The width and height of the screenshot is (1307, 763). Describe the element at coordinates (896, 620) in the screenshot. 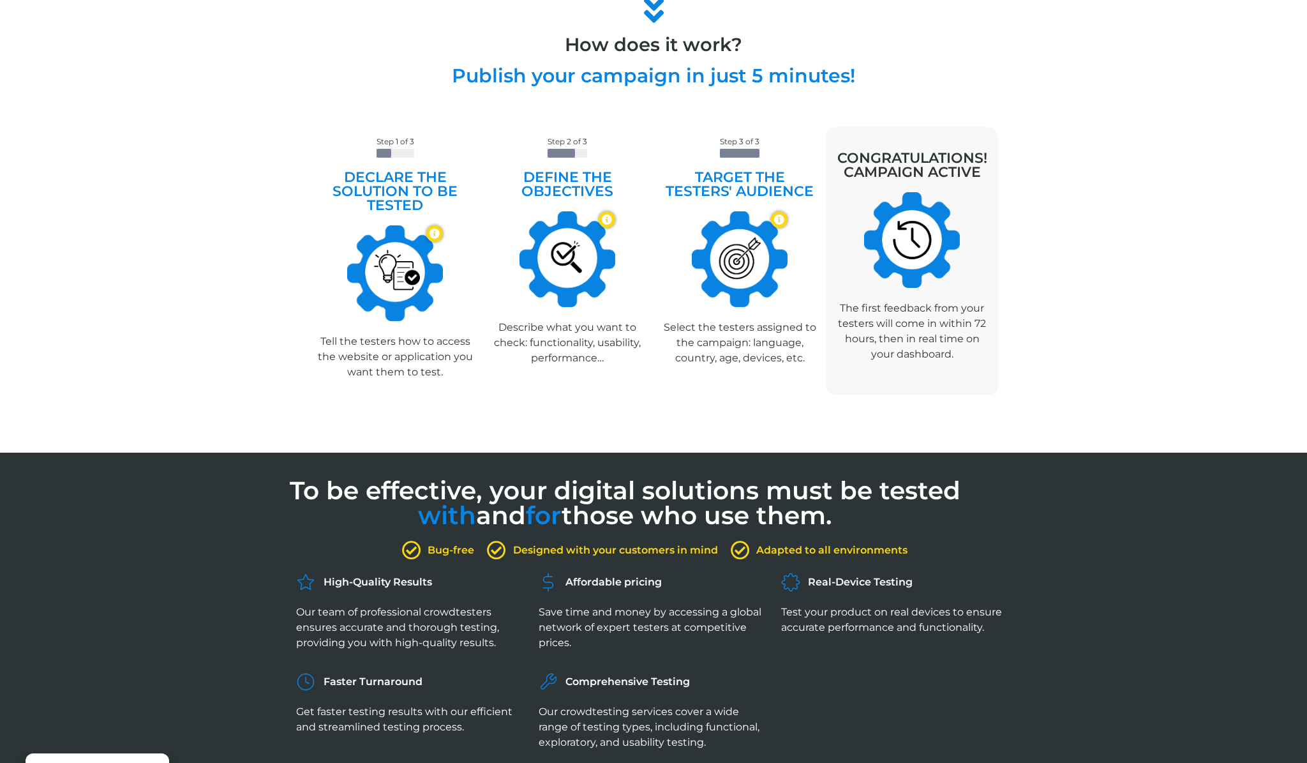

I see `p: Test your product on real devices to ensure accurate performance and functionality.` at that location.